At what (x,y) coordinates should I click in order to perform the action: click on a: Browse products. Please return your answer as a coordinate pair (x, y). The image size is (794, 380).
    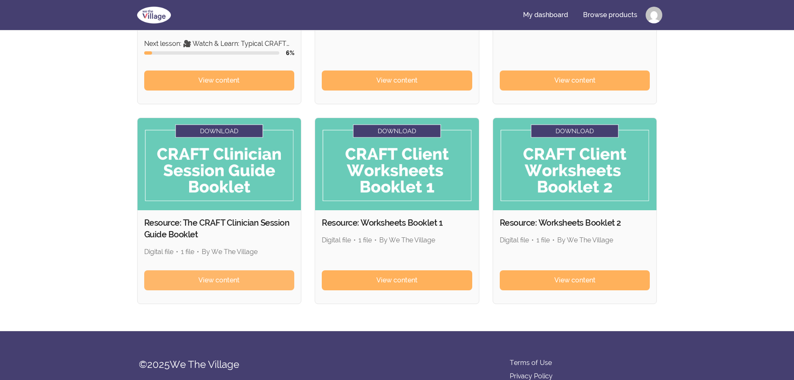
    Looking at the image, I should click on (610, 15).